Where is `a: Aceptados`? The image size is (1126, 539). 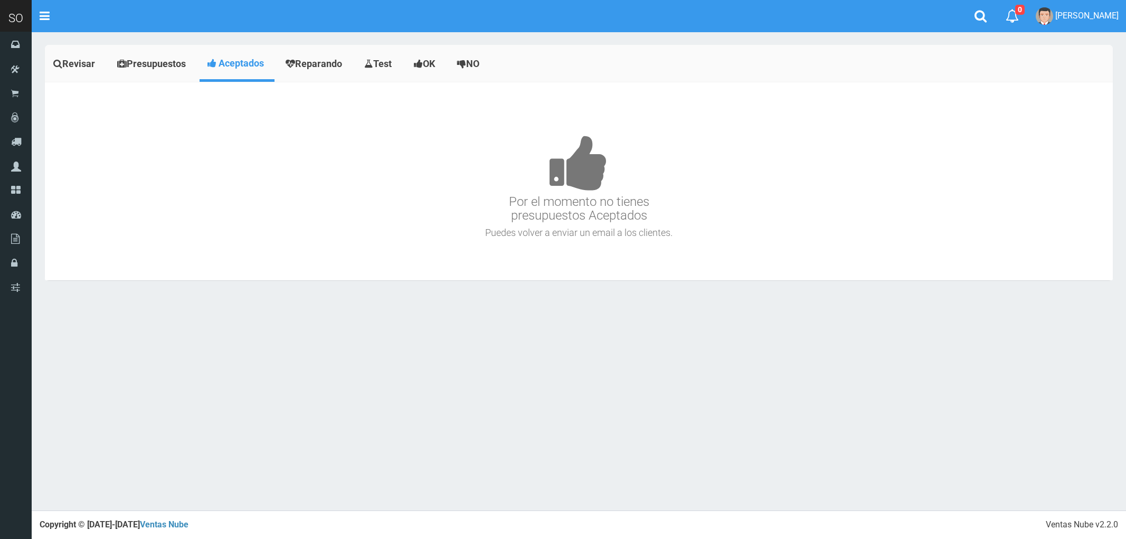 a: Aceptados is located at coordinates (237, 63).